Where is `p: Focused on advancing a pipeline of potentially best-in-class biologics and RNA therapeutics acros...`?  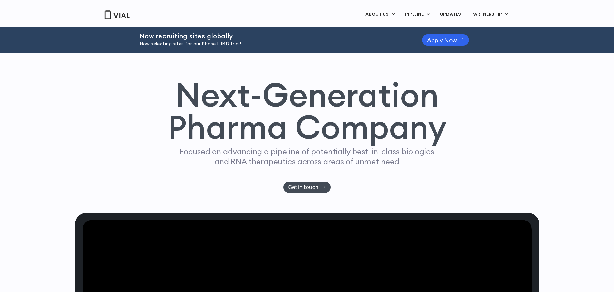 p: Focused on advancing a pipeline of potentially best-in-class biologics and RNA therapeutics acros... is located at coordinates (307, 157).